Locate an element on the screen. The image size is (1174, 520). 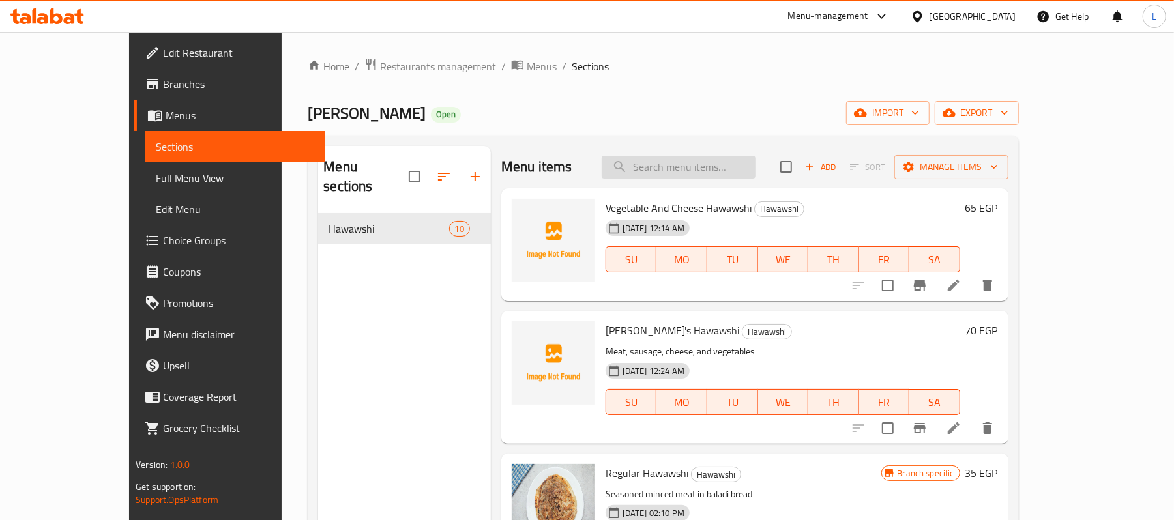
span: Select section is located at coordinates (786, 167).